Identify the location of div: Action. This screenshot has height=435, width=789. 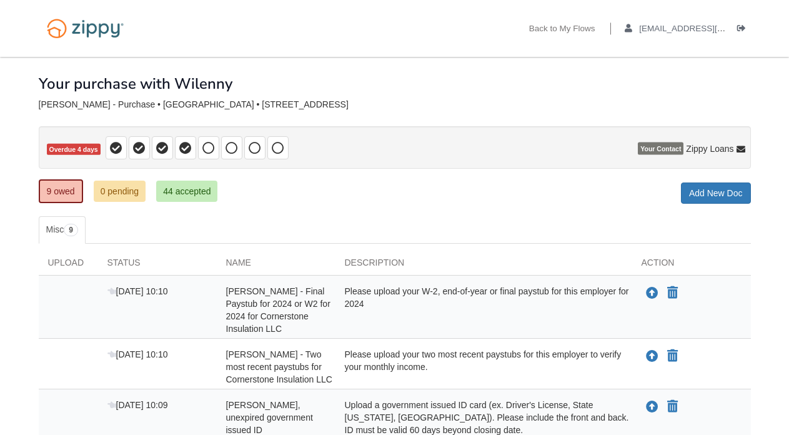
(691, 265).